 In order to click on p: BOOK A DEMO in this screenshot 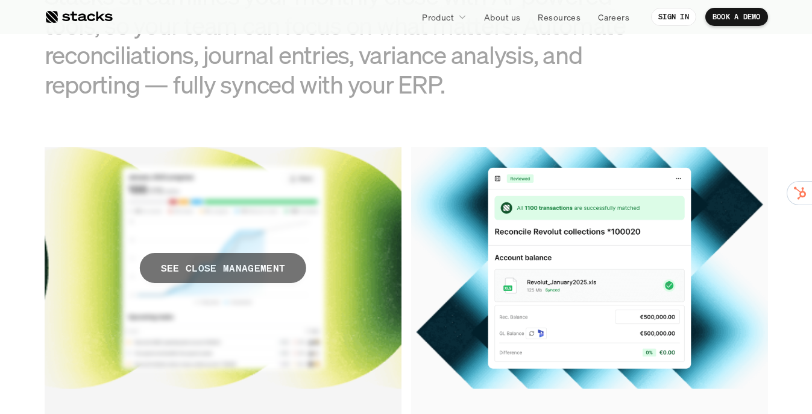, I will do `click(737, 17)`.